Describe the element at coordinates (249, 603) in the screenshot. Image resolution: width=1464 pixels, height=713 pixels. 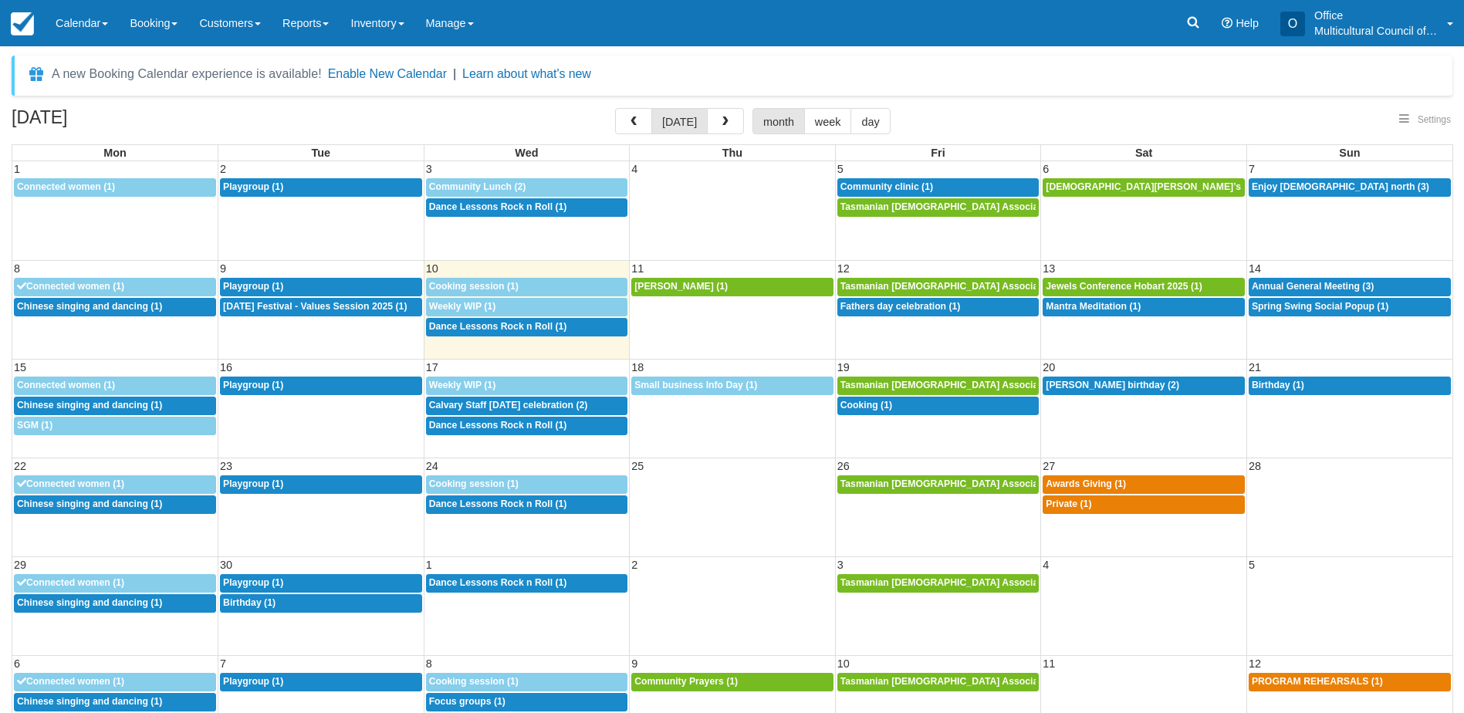
I see `span: Birthday (1)` at that location.